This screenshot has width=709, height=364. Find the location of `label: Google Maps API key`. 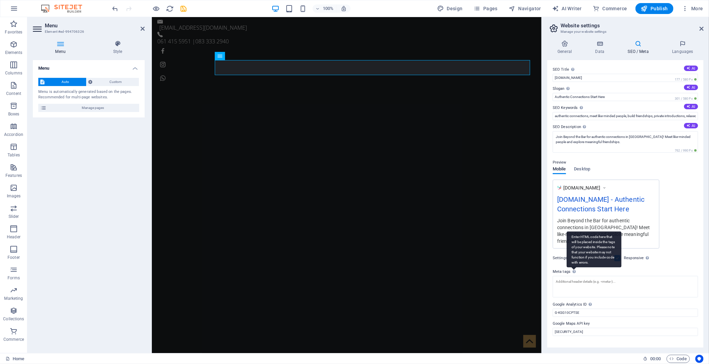

label: Google Maps API key is located at coordinates (625, 324).